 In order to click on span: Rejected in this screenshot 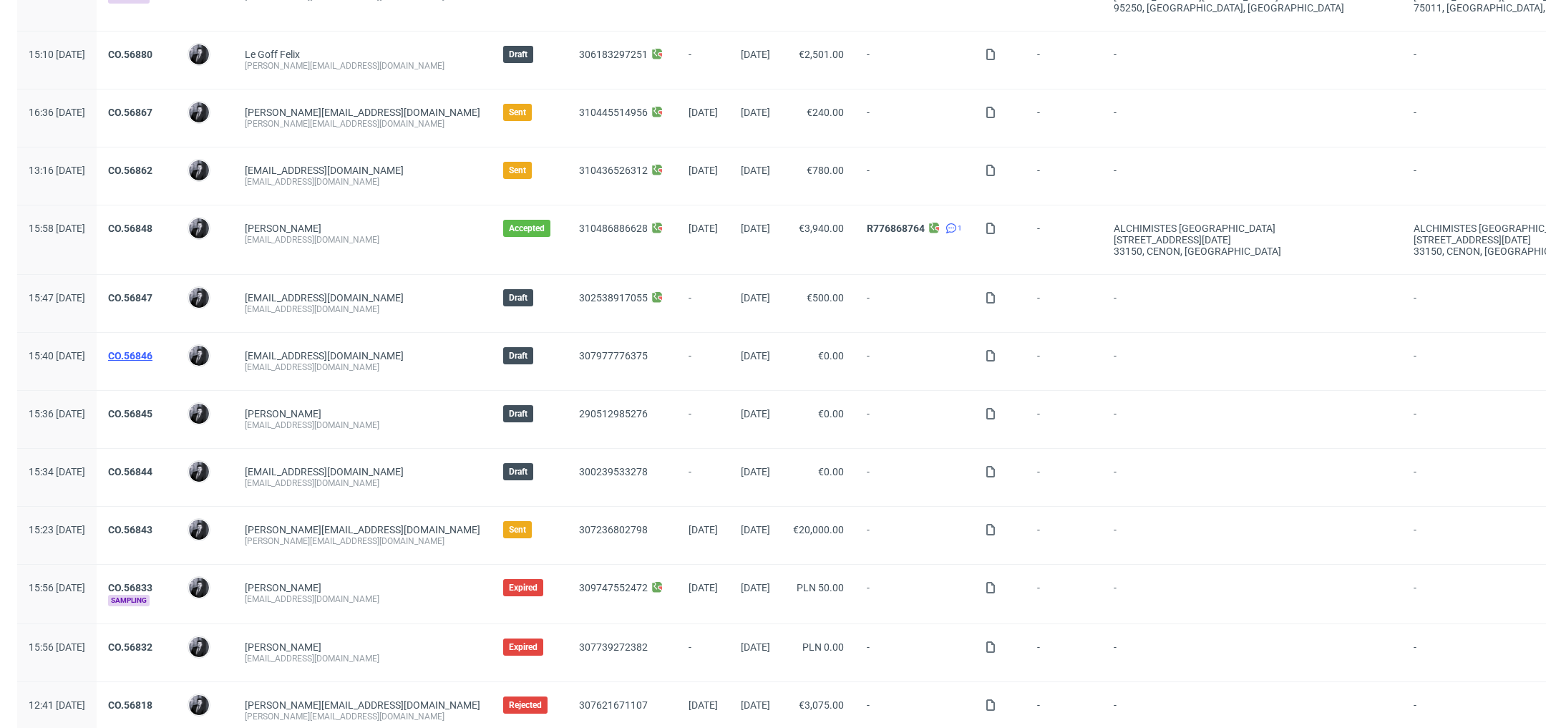, I will do `click(525, 705)`.